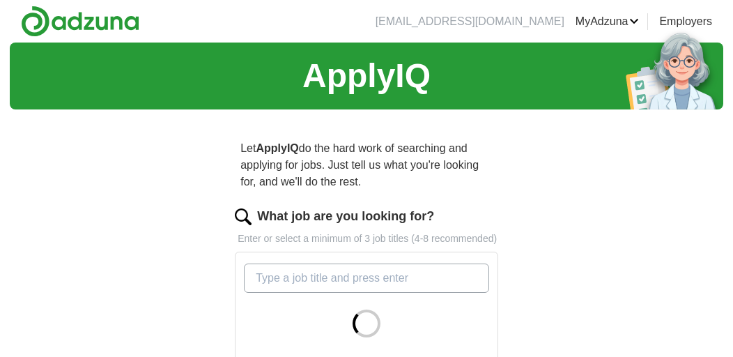 This screenshot has width=733, height=357. I want to click on img: search.png, so click(243, 217).